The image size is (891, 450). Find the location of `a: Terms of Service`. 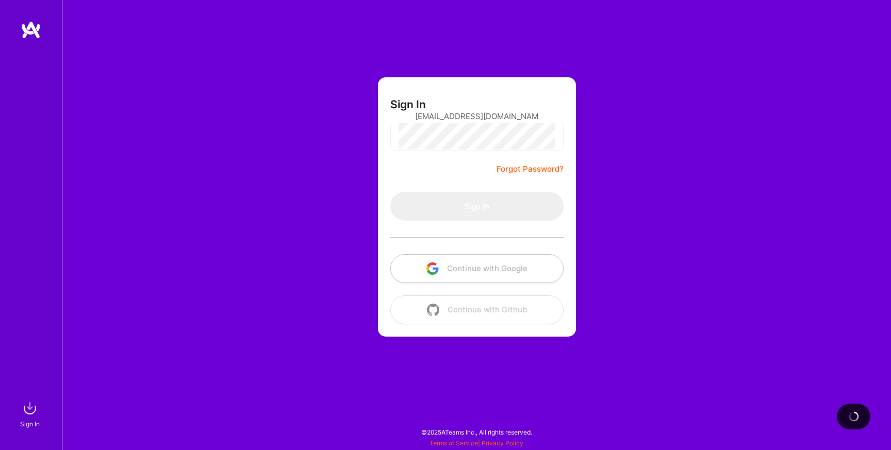

a: Terms of Service is located at coordinates (454, 443).